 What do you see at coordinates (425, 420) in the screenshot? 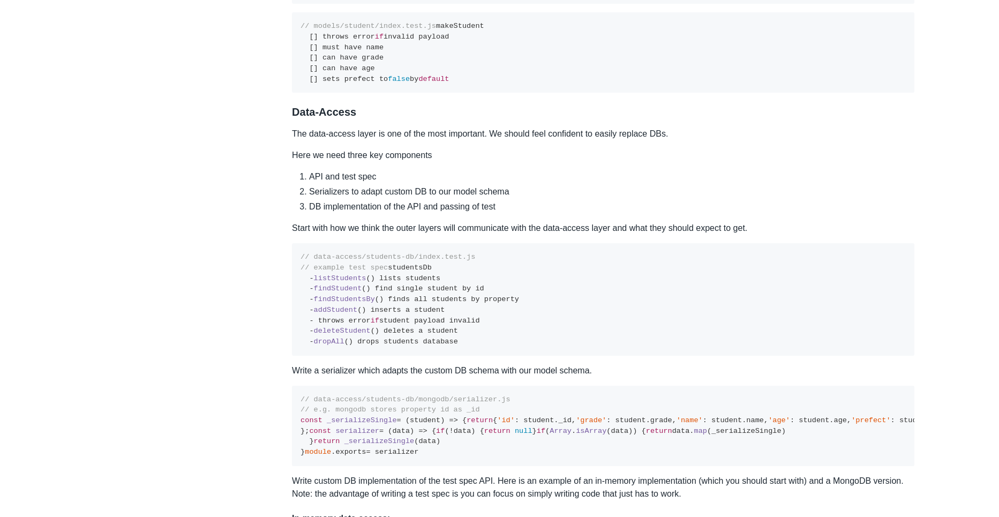
I see `span: student` at bounding box center [425, 420].